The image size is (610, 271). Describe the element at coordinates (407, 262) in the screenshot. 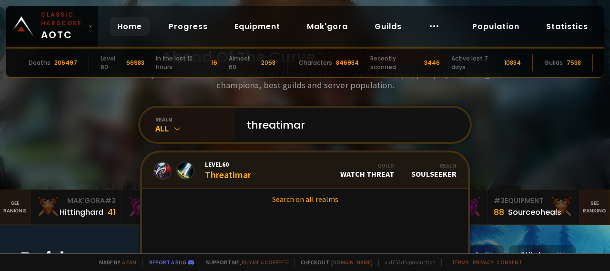

I see `span: v. d752d5 - production` at that location.